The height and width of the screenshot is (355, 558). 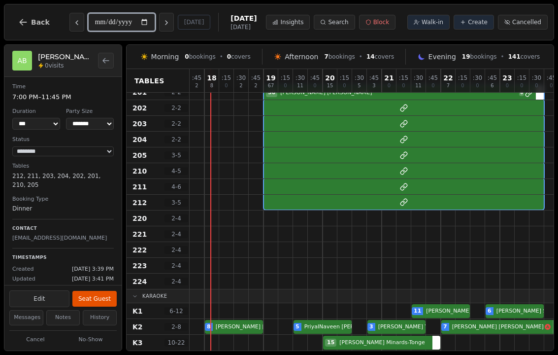 I want to click on span: Insights, so click(x=292, y=22).